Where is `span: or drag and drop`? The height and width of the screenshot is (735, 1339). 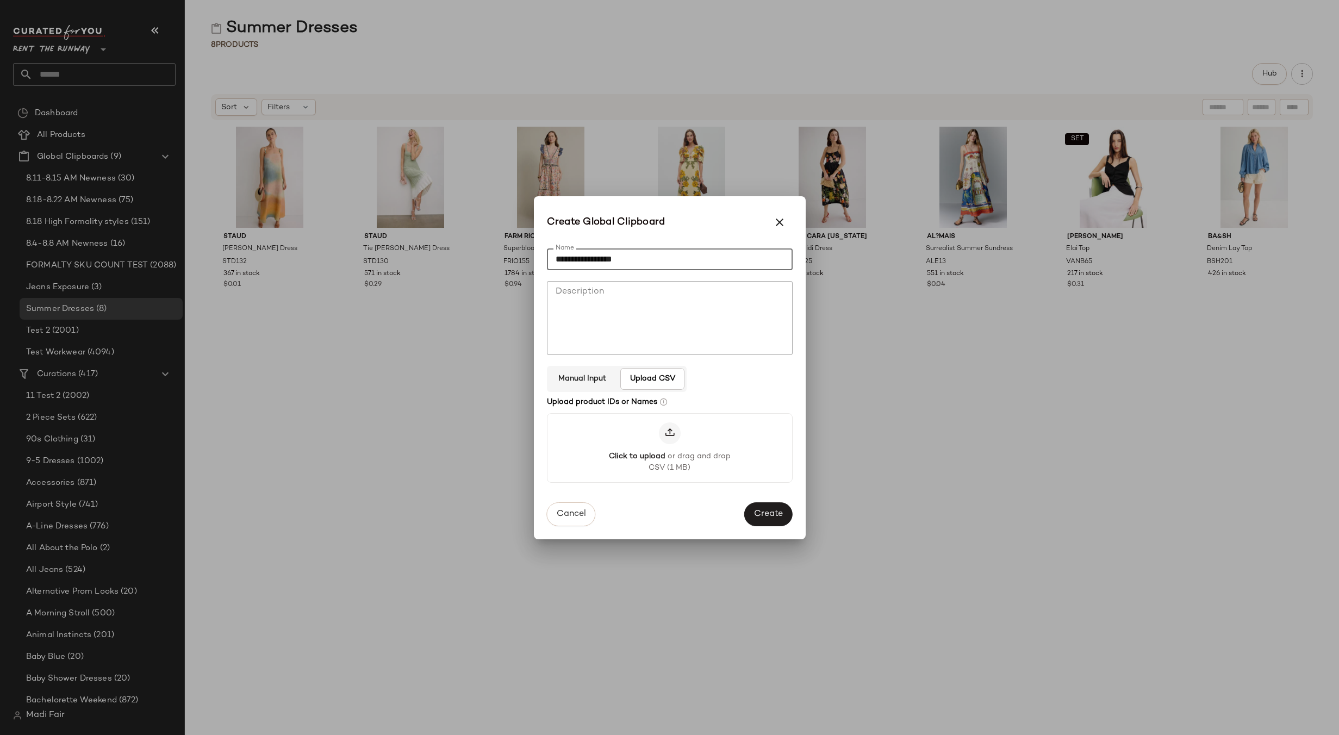
span: or drag and drop is located at coordinates (699, 456).